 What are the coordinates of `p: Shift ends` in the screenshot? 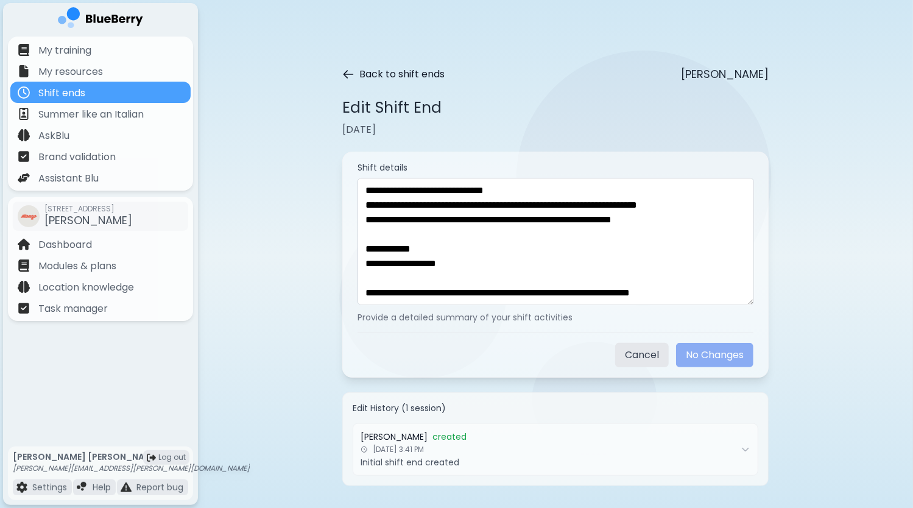 It's located at (62, 93).